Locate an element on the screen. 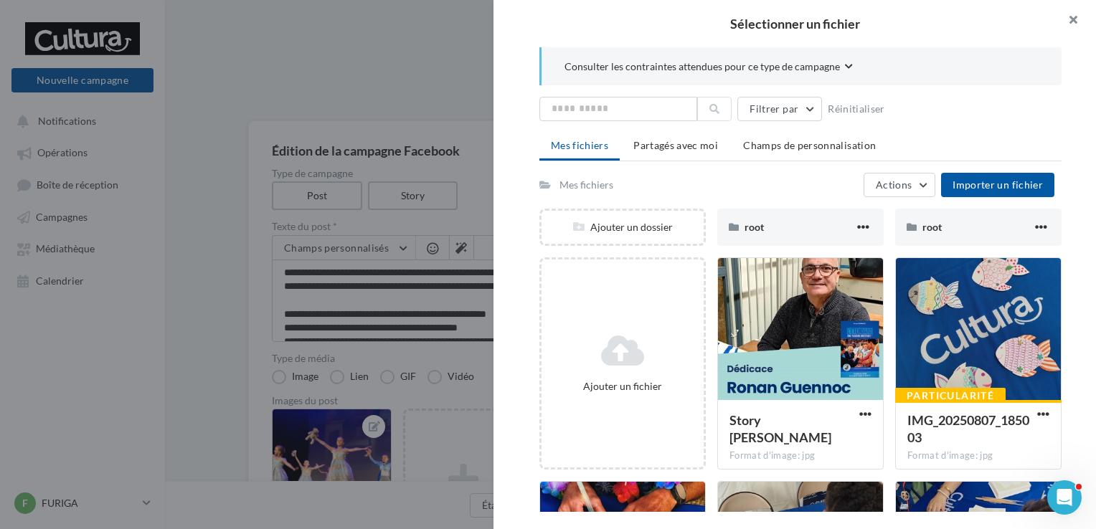 The height and width of the screenshot is (529, 1096). div: Ajouter un dossier is located at coordinates (622, 227).